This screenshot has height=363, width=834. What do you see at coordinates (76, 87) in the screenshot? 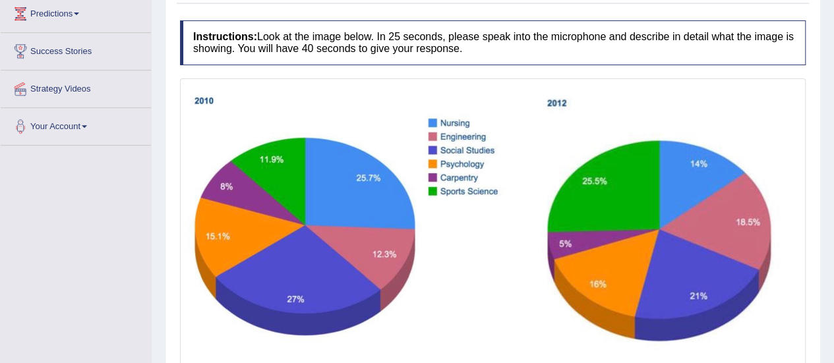
I see `a: Strategy Videos` at bounding box center [76, 87].